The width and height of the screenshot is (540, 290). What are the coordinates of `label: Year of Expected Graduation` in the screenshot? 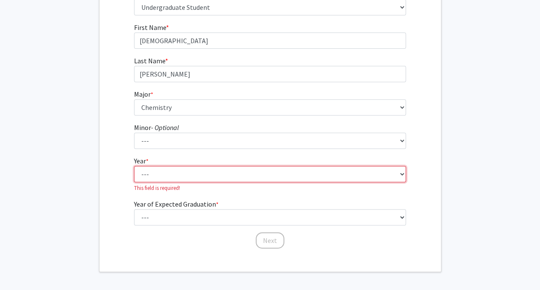 It's located at (176, 204).